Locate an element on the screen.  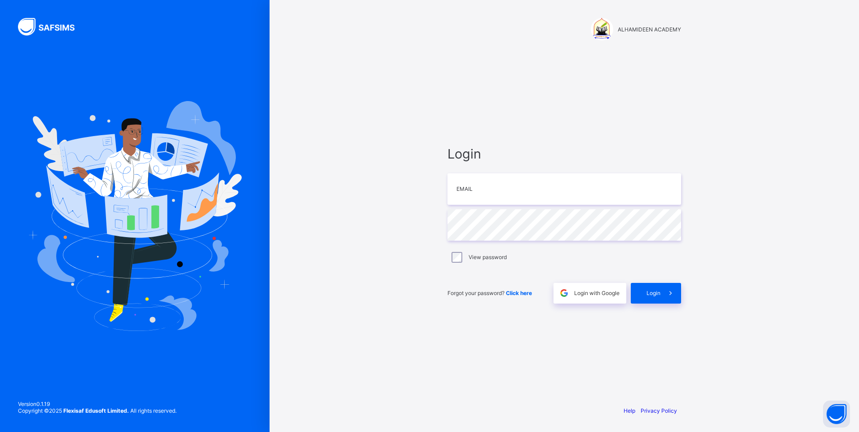
span: Forgot your password? is located at coordinates (490, 293).